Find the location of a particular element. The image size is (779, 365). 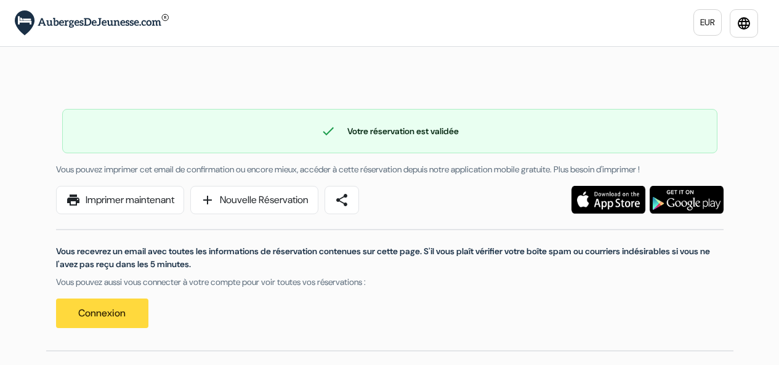

span: share is located at coordinates (342, 200).